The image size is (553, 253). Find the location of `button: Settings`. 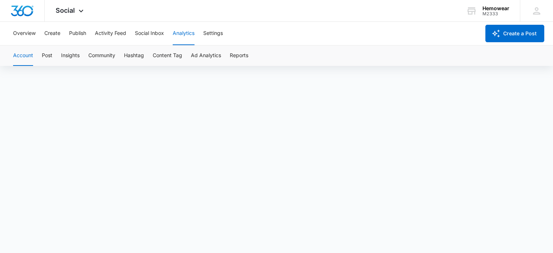

button: Settings is located at coordinates (213, 33).